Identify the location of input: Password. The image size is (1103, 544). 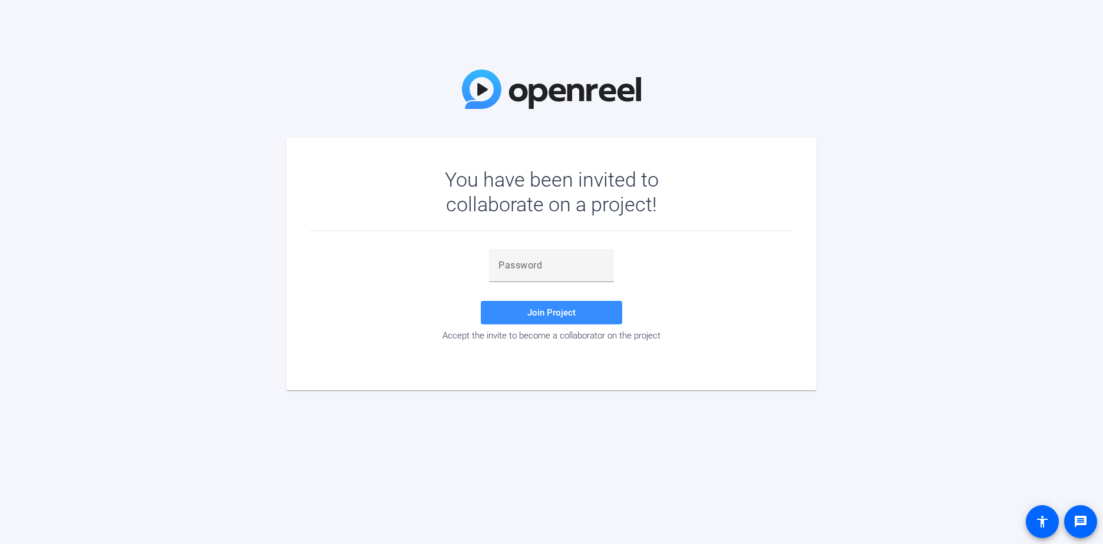
(552, 266).